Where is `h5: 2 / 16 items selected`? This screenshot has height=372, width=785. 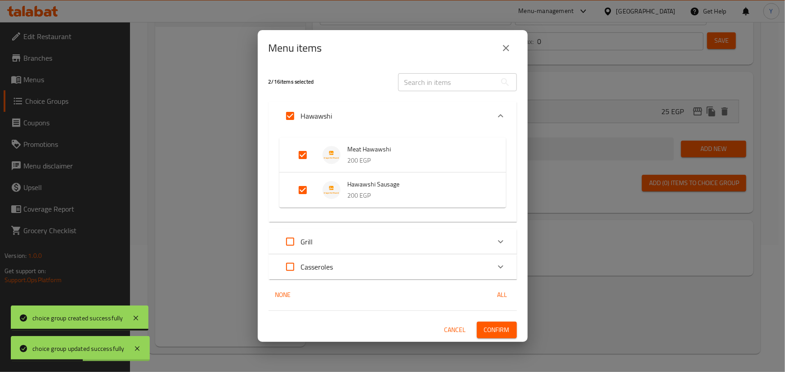
h5: 2 / 16 items selected is located at coordinates (328, 82).